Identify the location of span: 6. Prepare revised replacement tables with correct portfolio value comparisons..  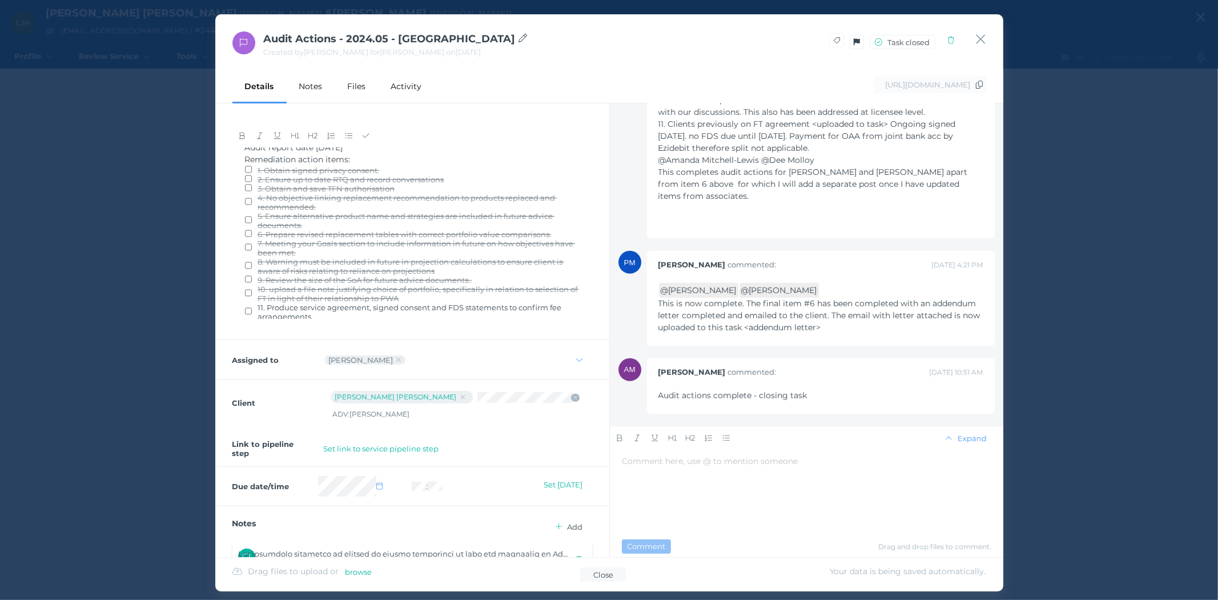
(404, 234).